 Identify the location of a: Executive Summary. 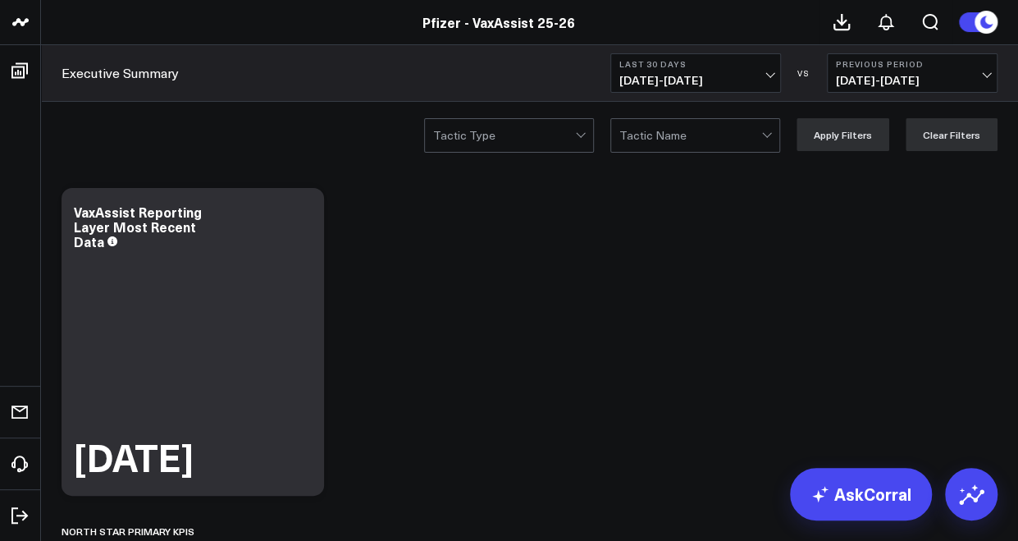
(120, 73).